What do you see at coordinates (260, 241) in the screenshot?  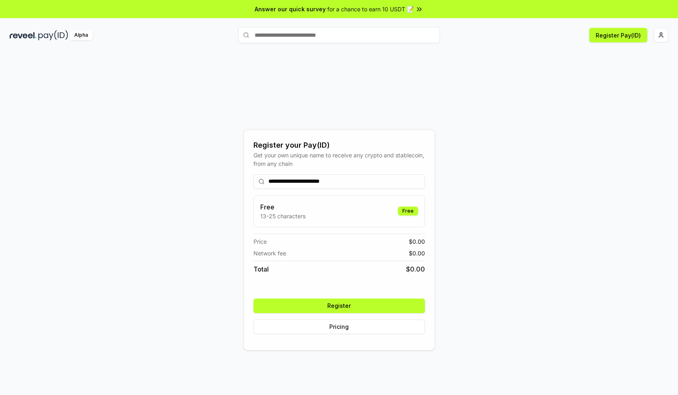 I see `span: Price` at bounding box center [260, 241].